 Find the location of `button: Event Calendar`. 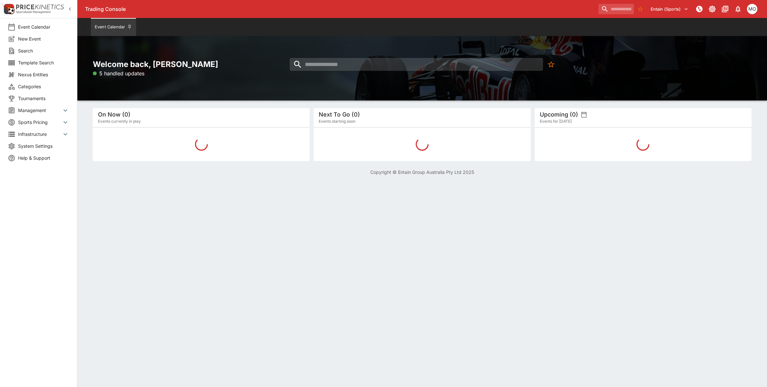

button: Event Calendar is located at coordinates (113, 27).